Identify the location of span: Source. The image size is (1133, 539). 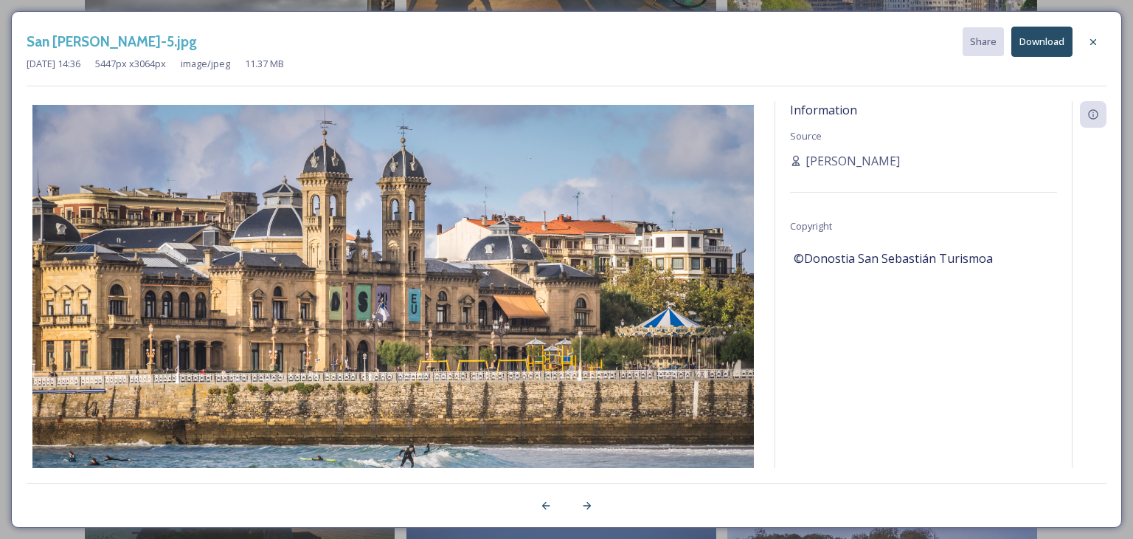
(806, 136).